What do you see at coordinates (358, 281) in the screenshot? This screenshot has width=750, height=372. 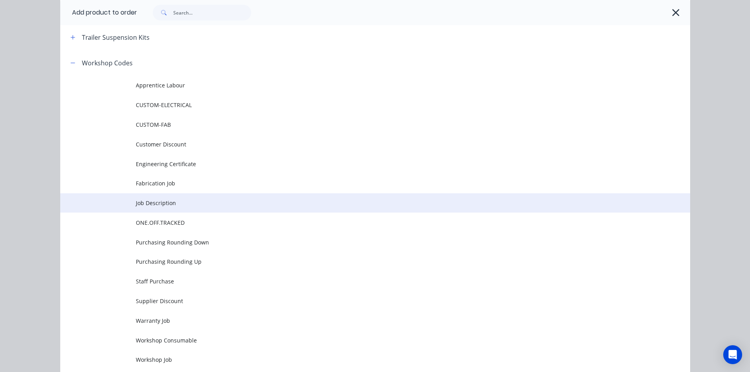 I see `span: Staff Purchase` at bounding box center [358, 281].